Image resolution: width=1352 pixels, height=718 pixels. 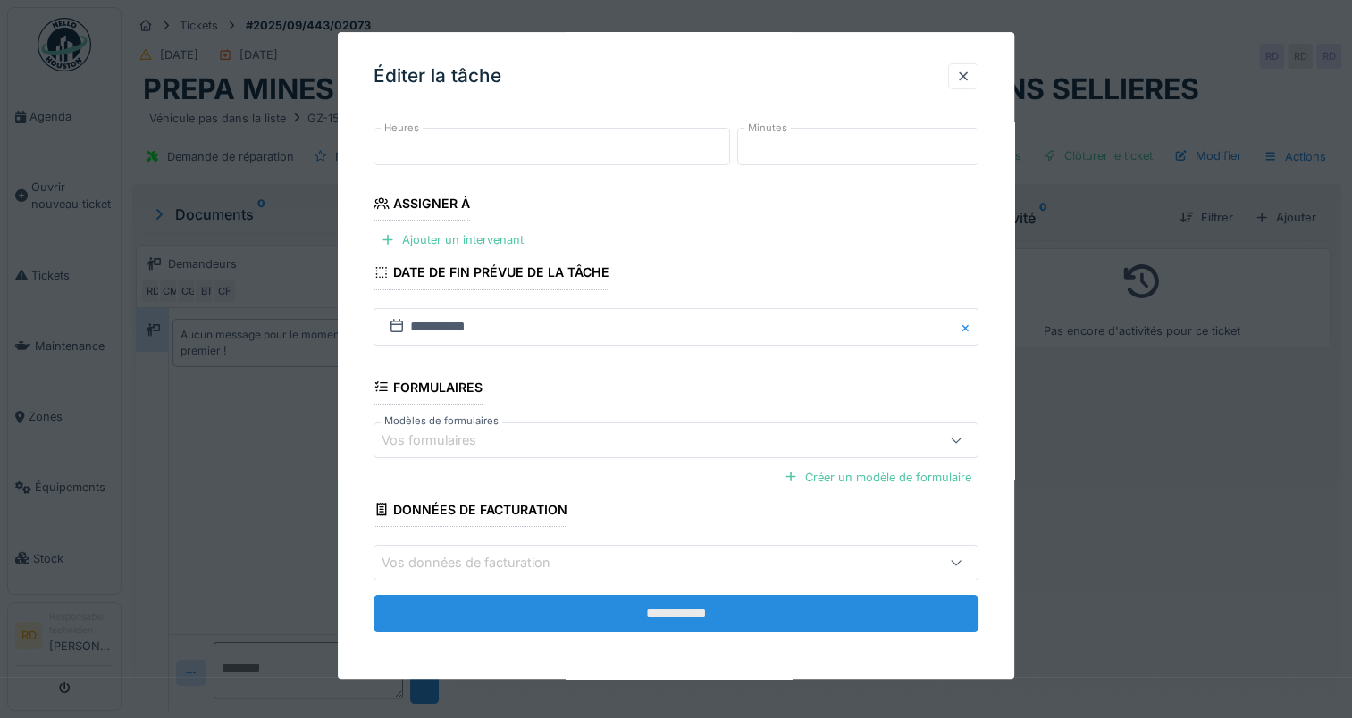 I want to click on h3: Éditer la tâche, so click(x=437, y=76).